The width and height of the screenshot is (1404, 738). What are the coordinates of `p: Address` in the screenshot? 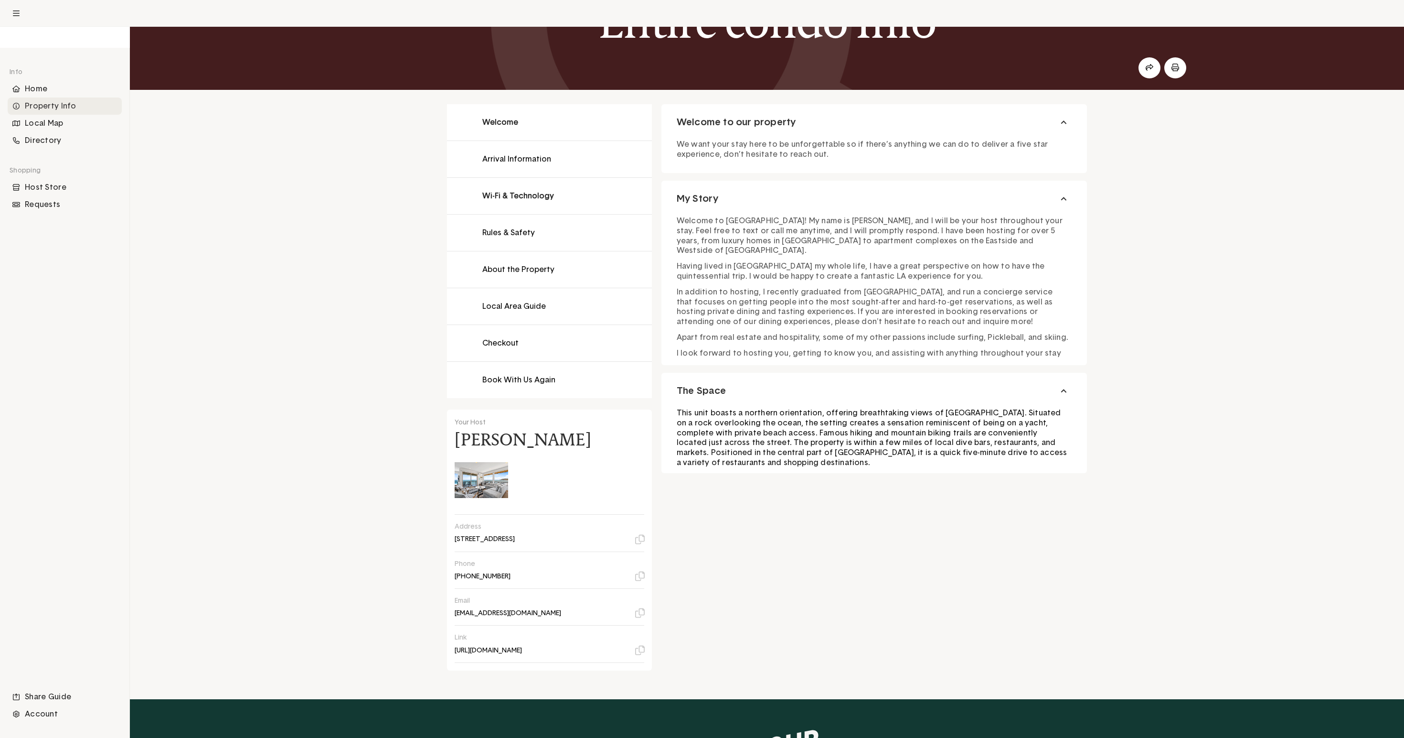 It's located at (546, 526).